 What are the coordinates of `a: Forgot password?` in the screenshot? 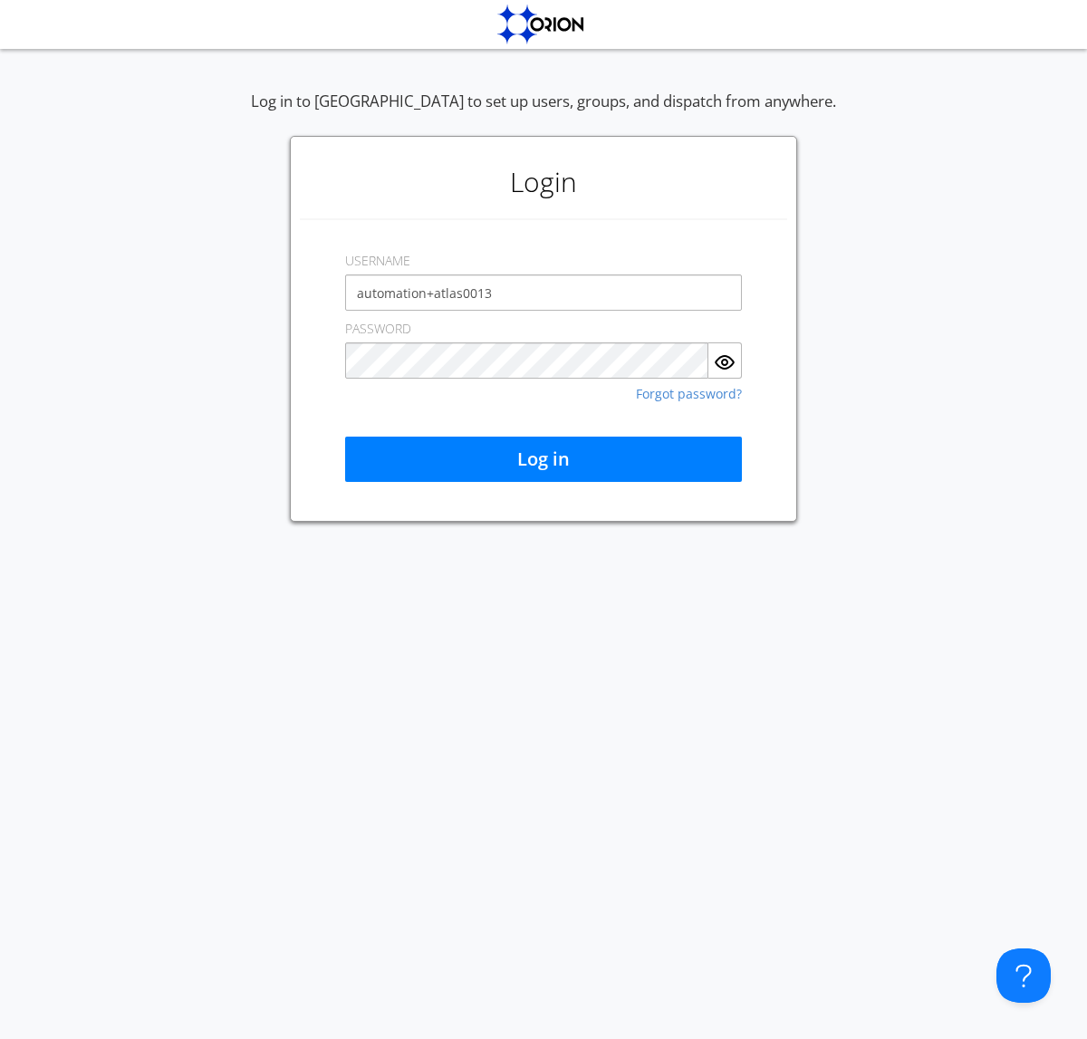 It's located at (688, 394).